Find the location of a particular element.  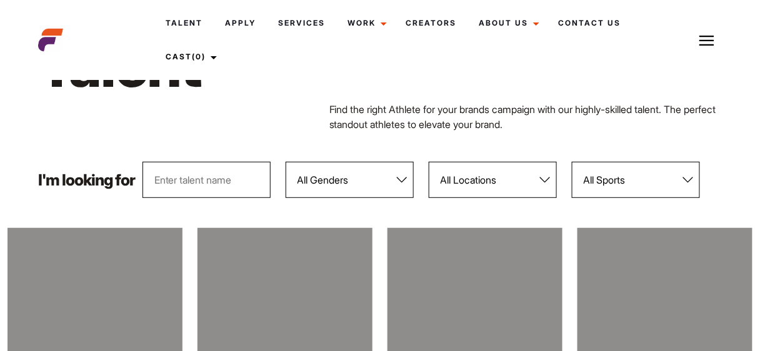

a: Contact Us is located at coordinates (589, 23).